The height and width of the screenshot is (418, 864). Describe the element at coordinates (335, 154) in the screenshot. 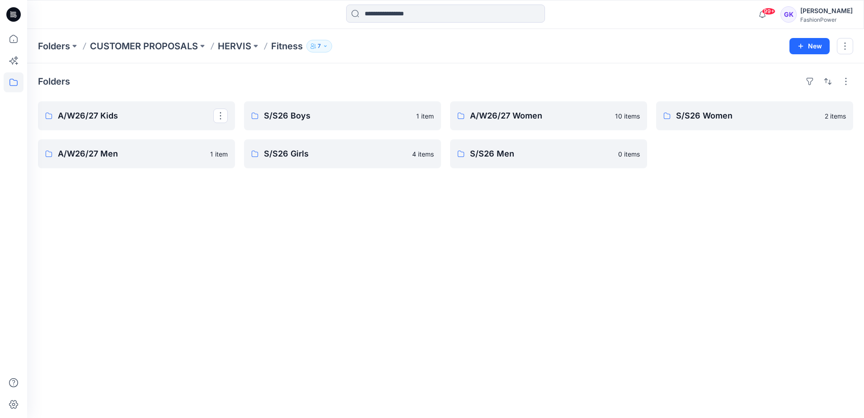

I see `p: S/S26 Girls` at that location.